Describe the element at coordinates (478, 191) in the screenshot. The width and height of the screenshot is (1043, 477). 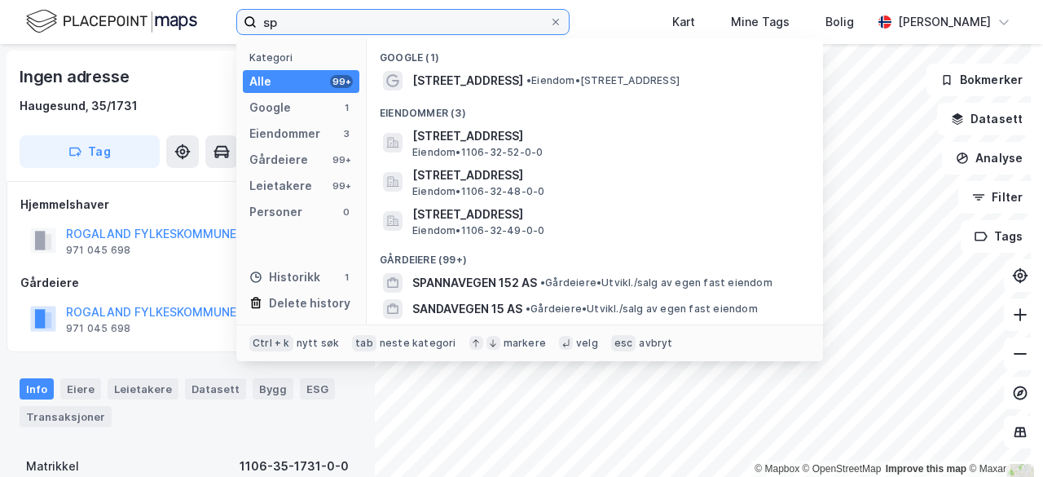
I see `span: Eiendom • 1106-32-48-0-0` at that location.